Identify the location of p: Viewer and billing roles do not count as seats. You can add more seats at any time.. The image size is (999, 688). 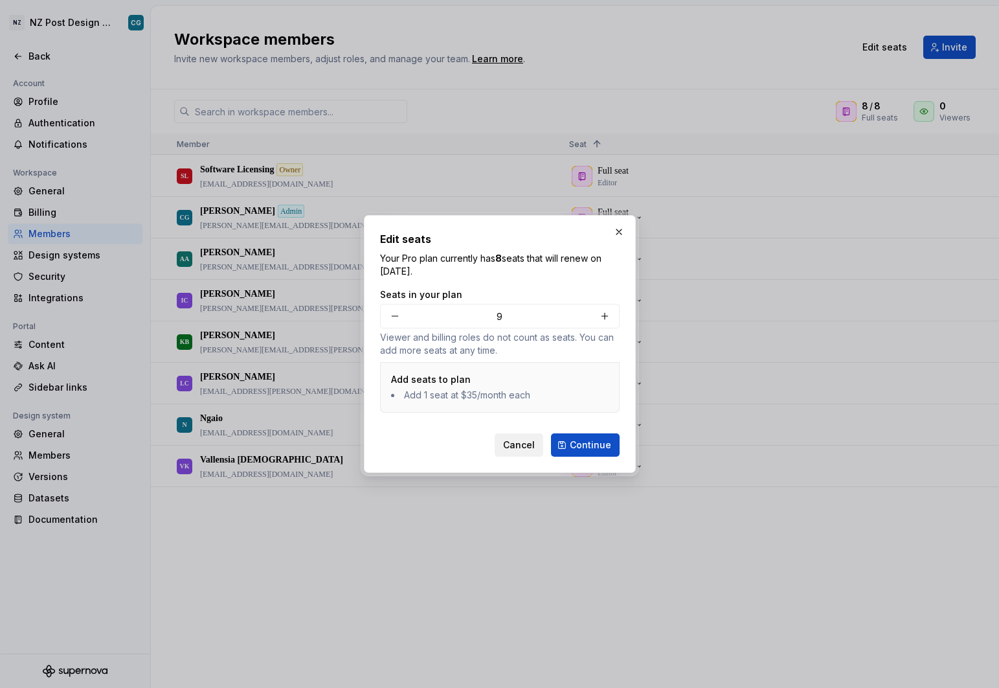
(500, 344).